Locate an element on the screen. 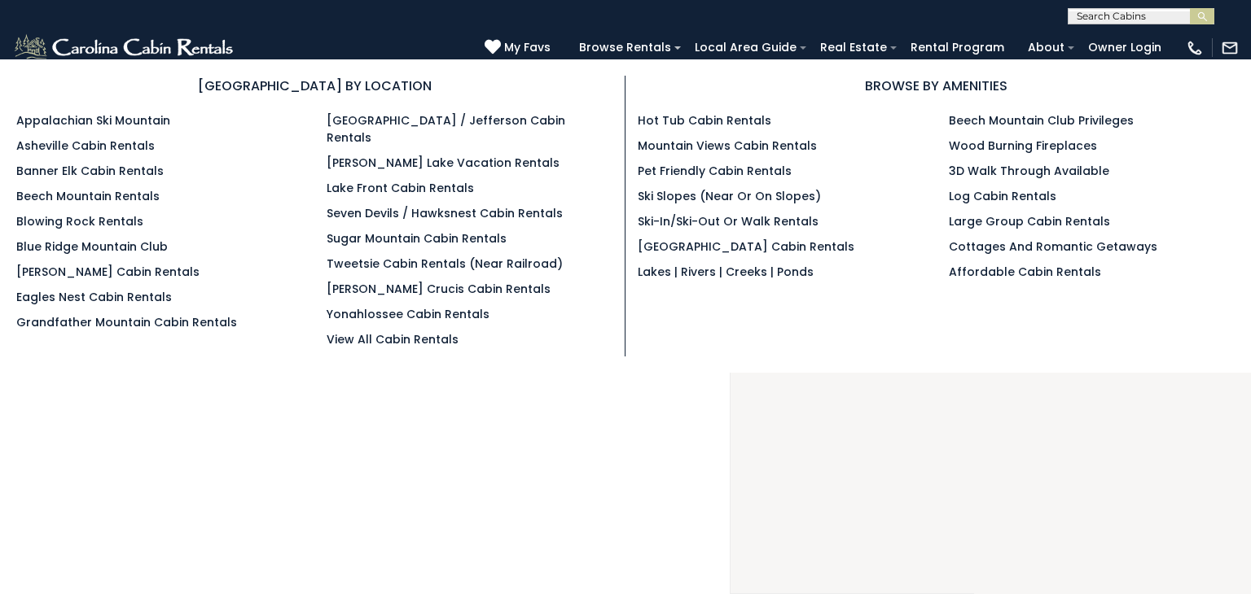 Image resolution: width=1251 pixels, height=594 pixels. h3: BROWSE BY AMENITIES is located at coordinates (935, 85).